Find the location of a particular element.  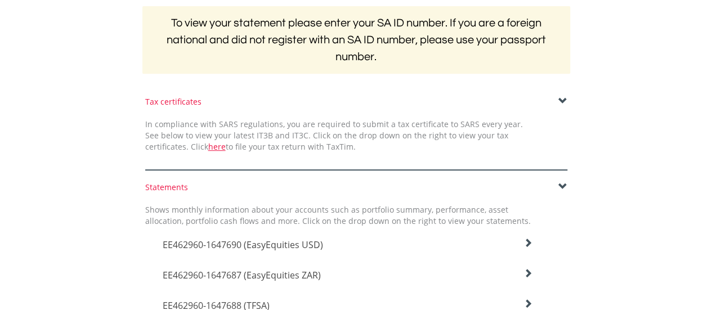

span: Click to file your tax return with TaxTim. is located at coordinates (273, 146).